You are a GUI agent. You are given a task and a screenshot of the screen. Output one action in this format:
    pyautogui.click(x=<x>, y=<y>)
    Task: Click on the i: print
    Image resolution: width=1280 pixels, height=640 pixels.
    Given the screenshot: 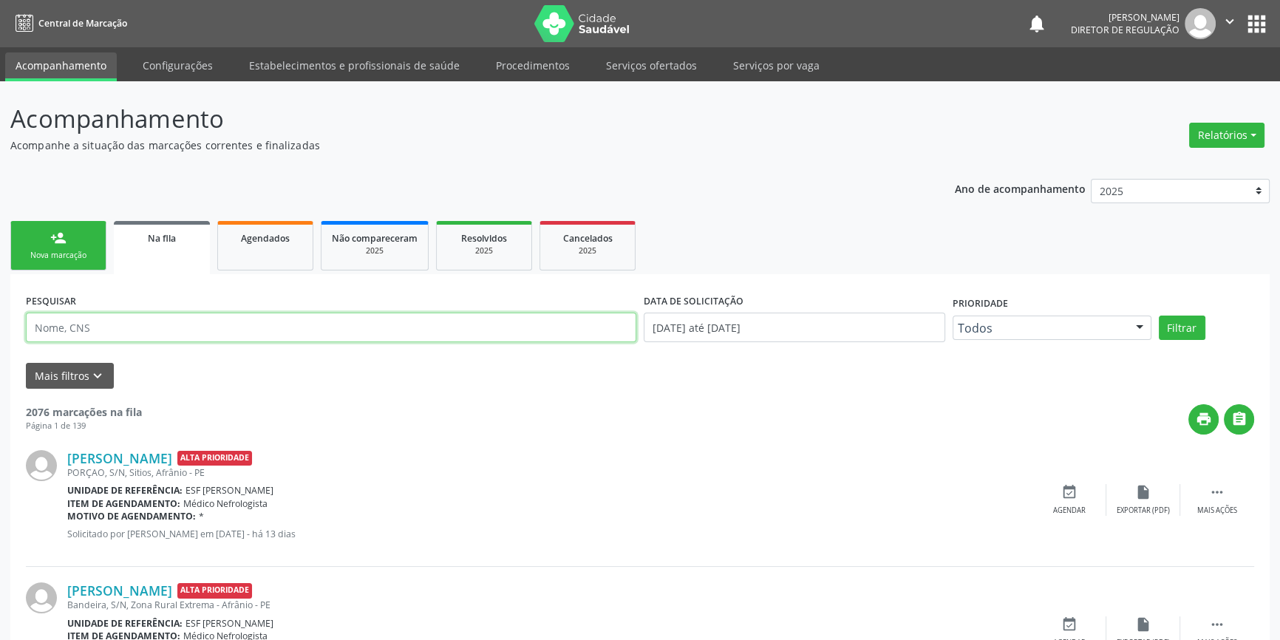 What is the action you would take?
    pyautogui.click(x=1204, y=419)
    